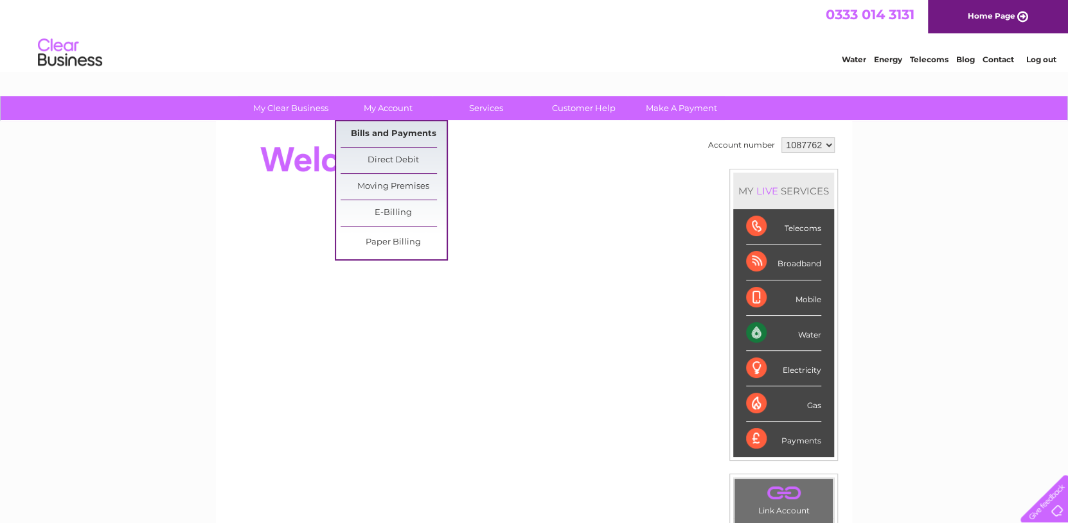 This screenshot has width=1068, height=523. I want to click on a: Services, so click(486, 108).